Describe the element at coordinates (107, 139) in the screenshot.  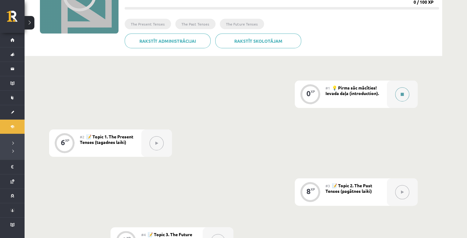
I see `span: 📝 Topic 1. The Present Tenses (tagadnes laiki)` at that location.